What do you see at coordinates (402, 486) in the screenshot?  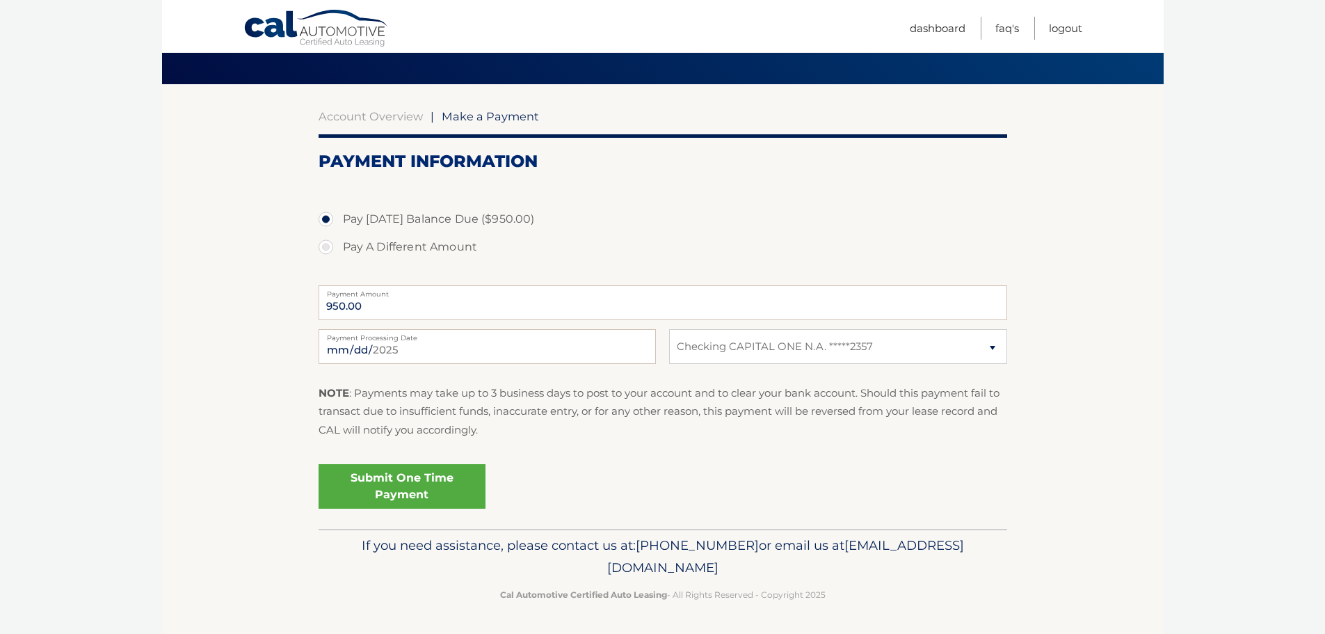 I see `a: Submit One Time Payment` at bounding box center [402, 486].